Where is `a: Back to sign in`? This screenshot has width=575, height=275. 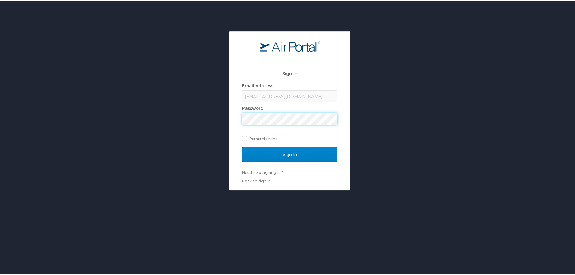 a: Back to sign in is located at coordinates (256, 179).